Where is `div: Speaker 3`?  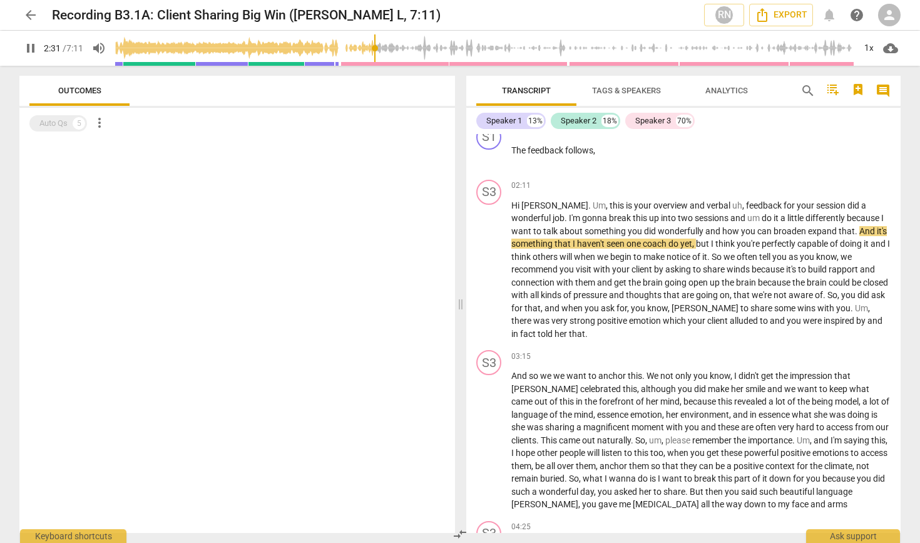 div: Speaker 3 is located at coordinates (653, 121).